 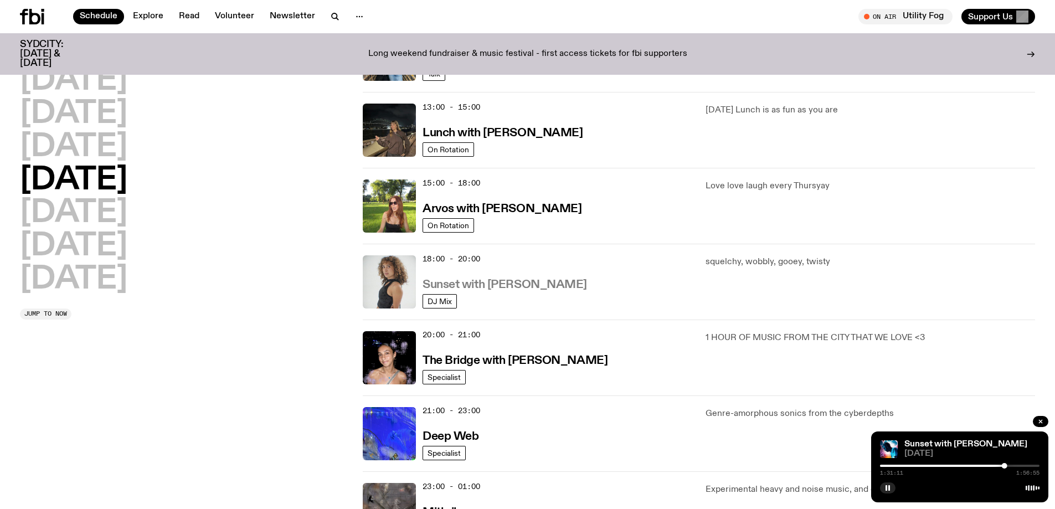 What do you see at coordinates (389, 130) in the screenshot?
I see `a: Izzy Page stands above looking down at Opera Bar. She poses in front of the Harbour Bridge in the...` at bounding box center [389, 130].